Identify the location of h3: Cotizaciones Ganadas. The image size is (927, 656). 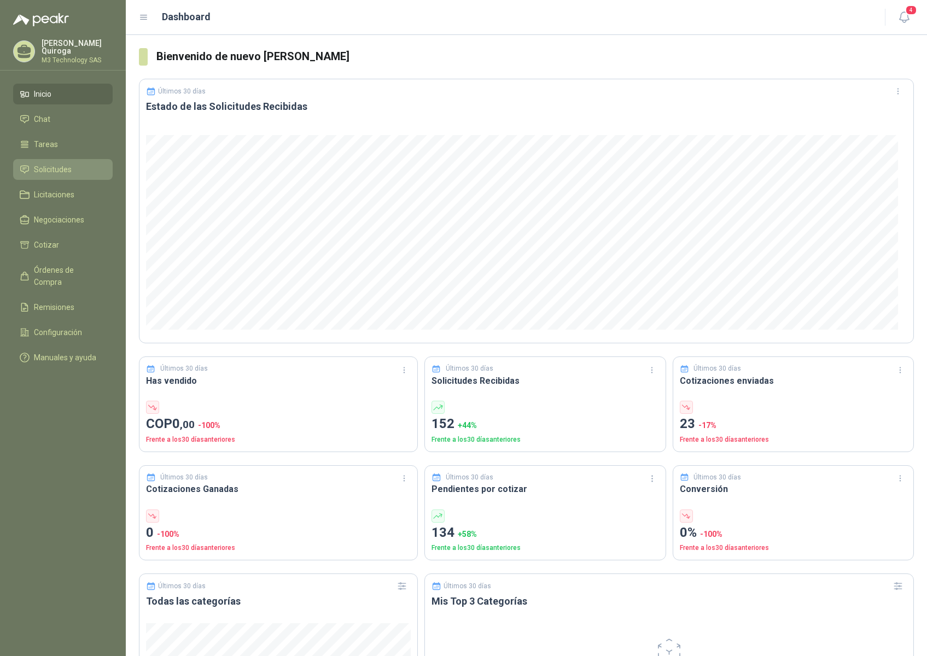
(278, 489).